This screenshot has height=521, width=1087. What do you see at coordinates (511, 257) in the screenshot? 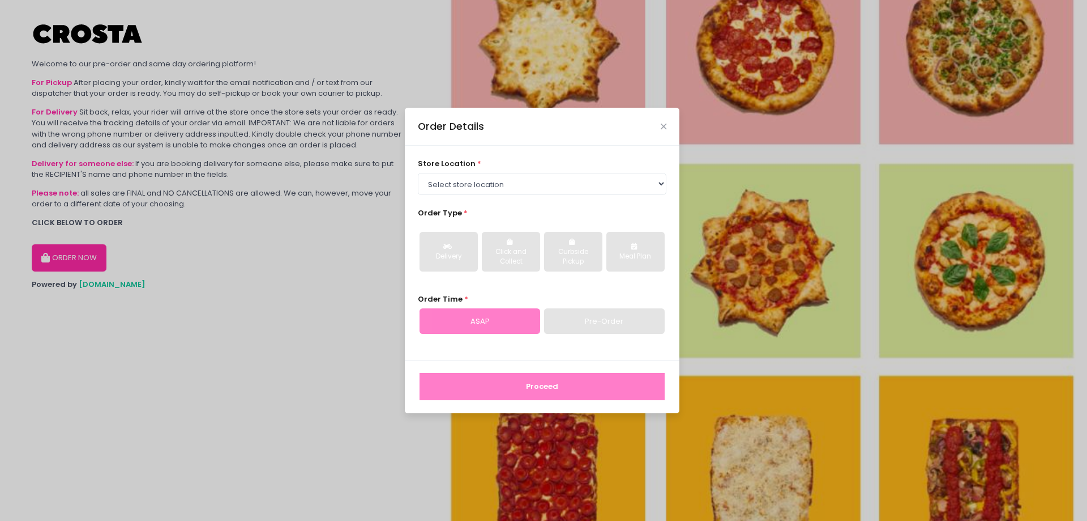
I see `div: Click and Collect` at bounding box center [511, 257].